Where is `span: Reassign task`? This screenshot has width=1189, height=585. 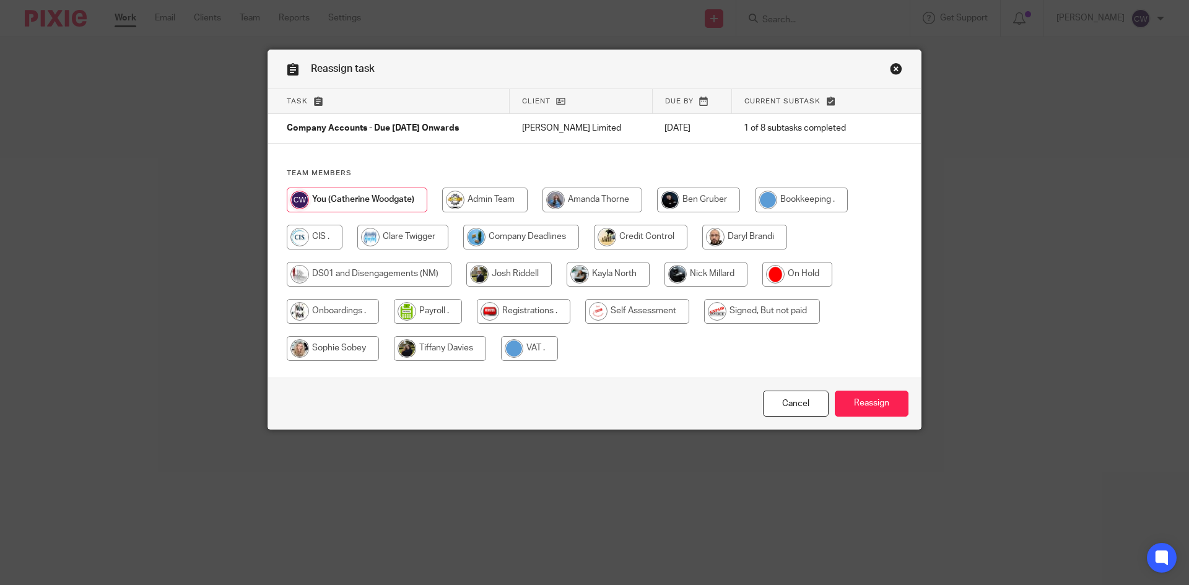 span: Reassign task is located at coordinates (342, 69).